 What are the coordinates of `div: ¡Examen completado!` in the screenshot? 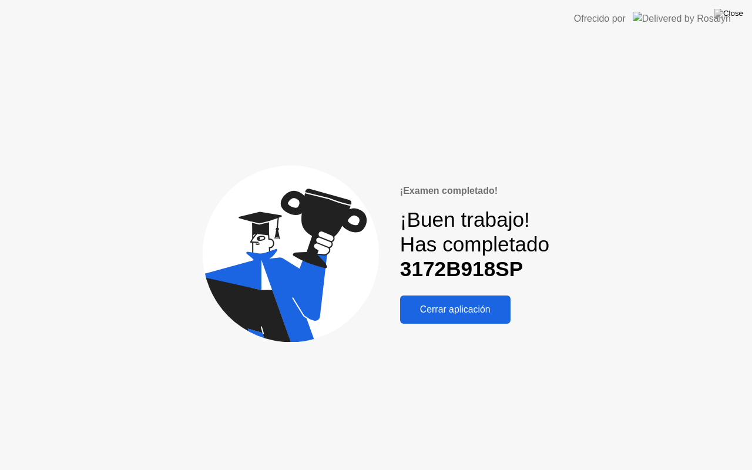 It's located at (475, 191).